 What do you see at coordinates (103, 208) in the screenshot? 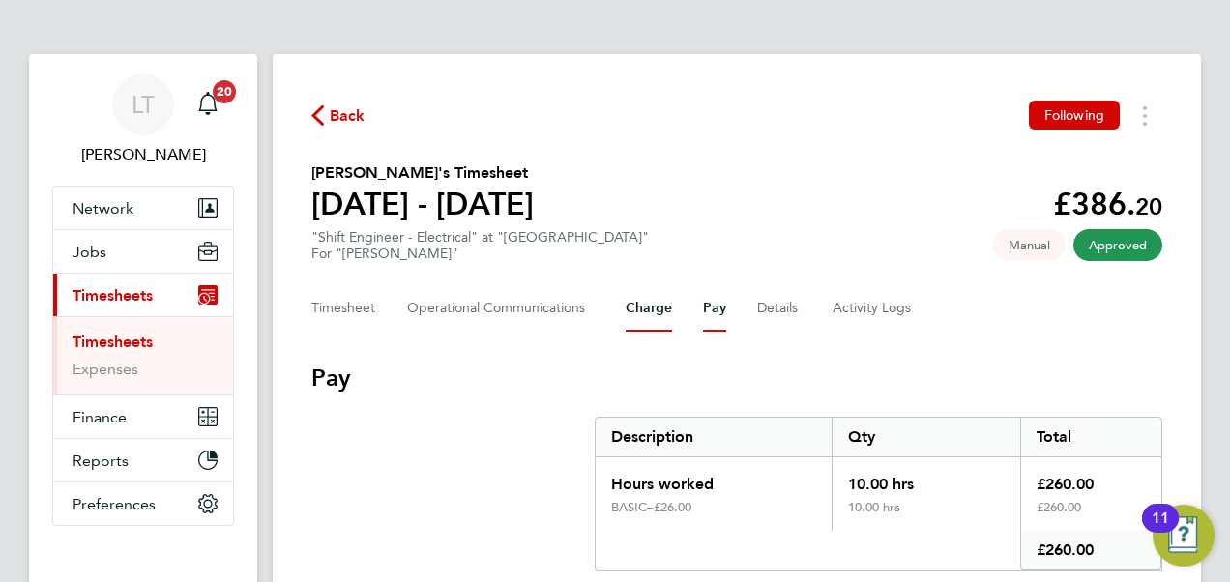
I see `span: Network` at bounding box center [103, 208].